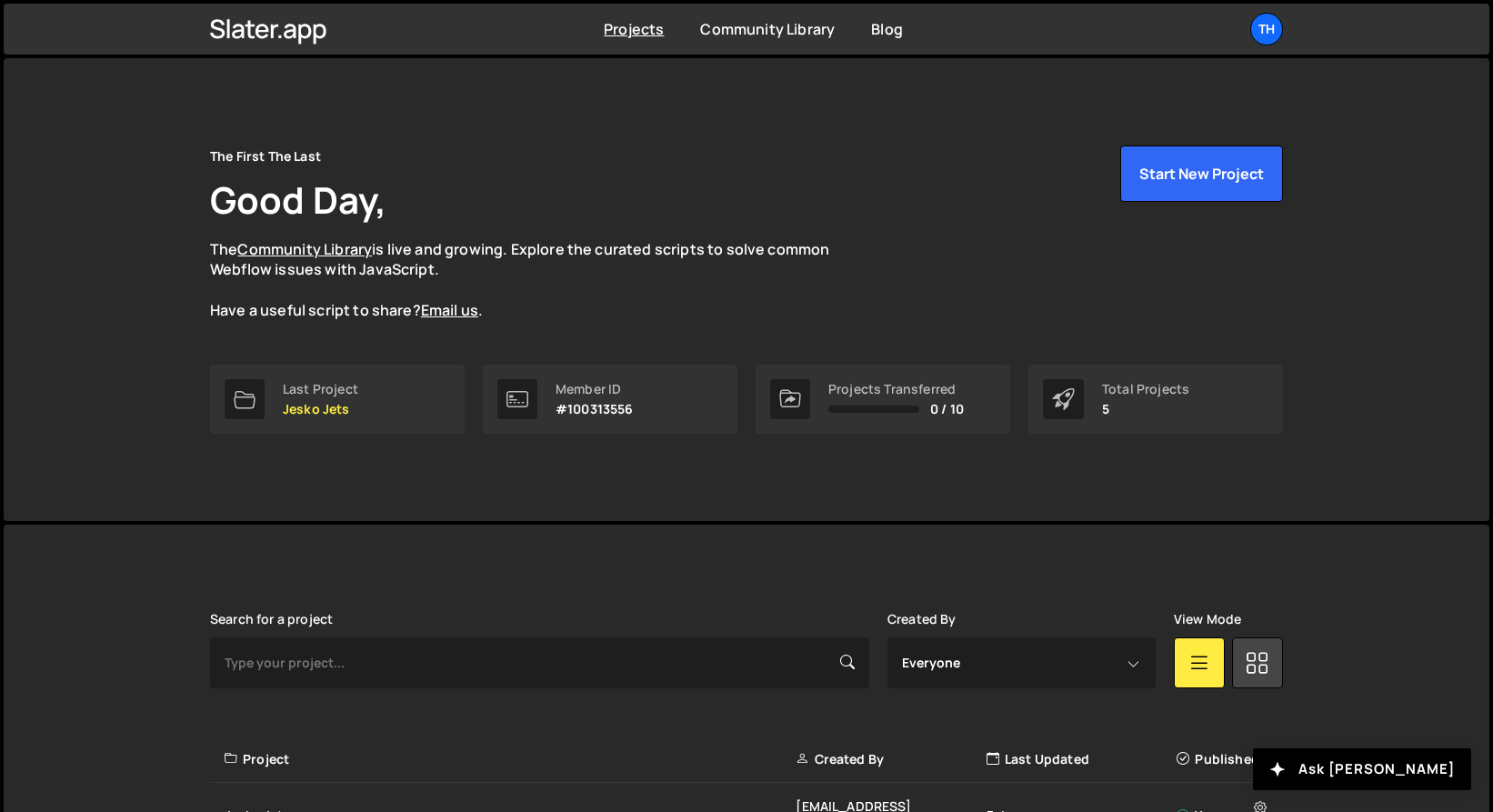 The height and width of the screenshot is (812, 1493). I want to click on div: Th, so click(1267, 29).